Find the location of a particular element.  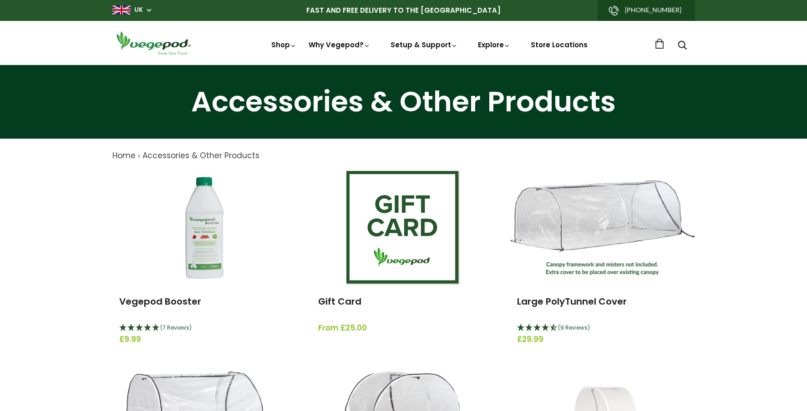

a: Explore is located at coordinates (494, 45).